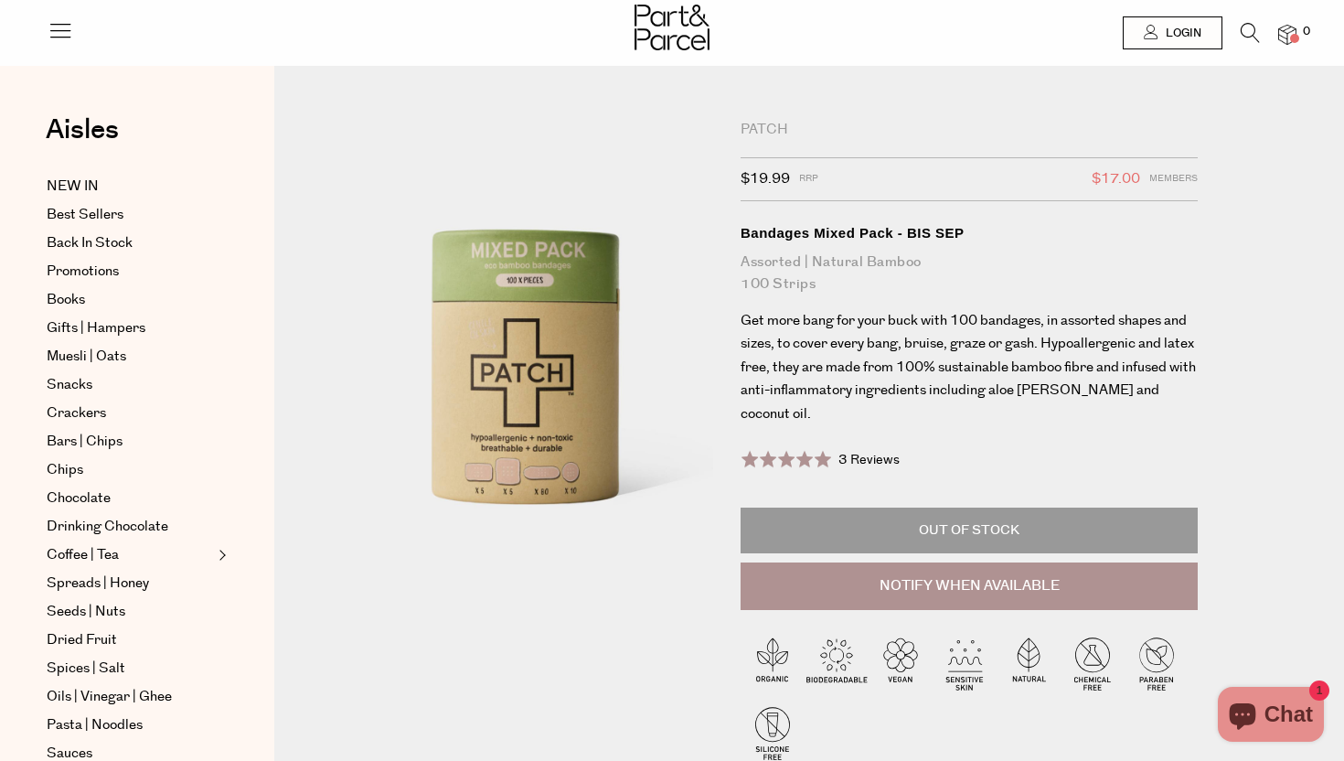 This screenshot has height=761, width=1344. What do you see at coordinates (98, 583) in the screenshot?
I see `span: Spreads | Honey` at bounding box center [98, 583].